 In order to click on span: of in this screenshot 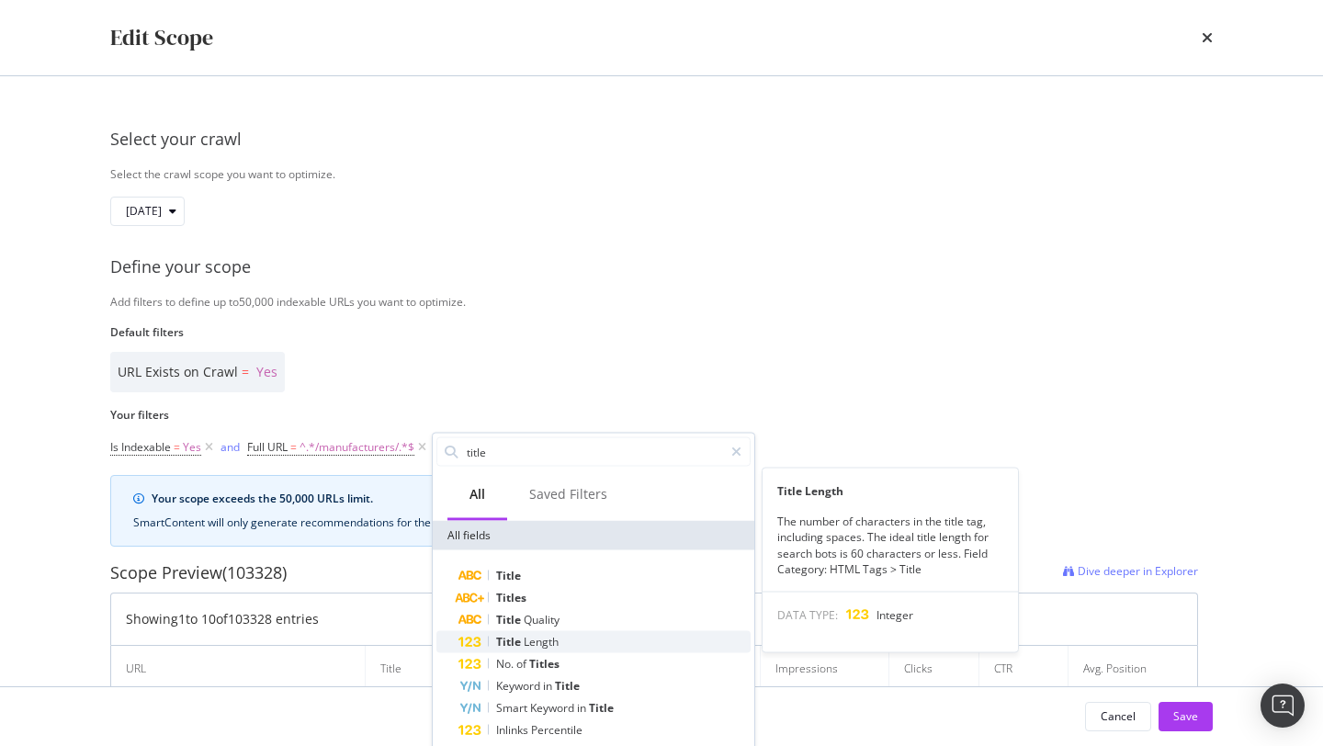, I will do `click(523, 664)`.